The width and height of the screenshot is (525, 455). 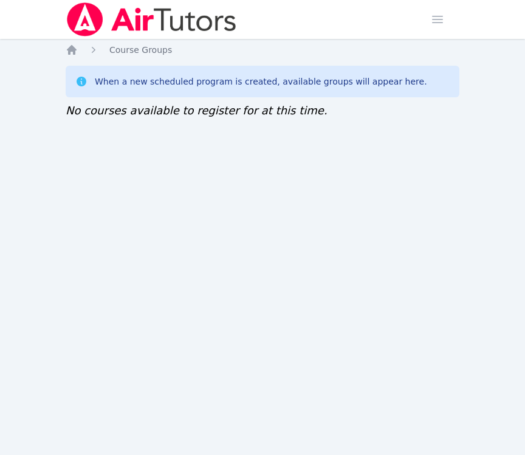 What do you see at coordinates (140, 50) in the screenshot?
I see `span: Course Groups` at bounding box center [140, 50].